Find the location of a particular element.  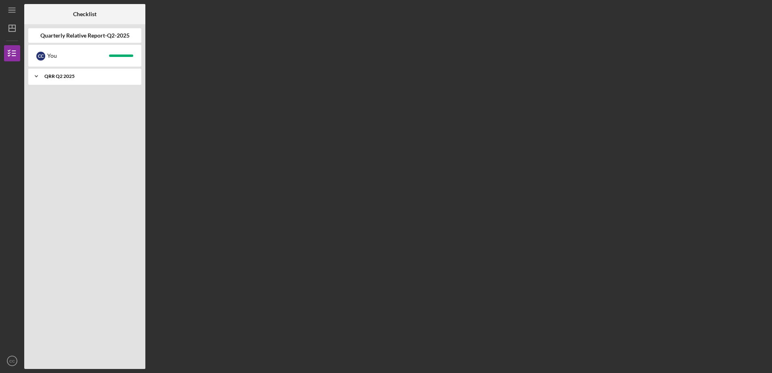

b: Checklist is located at coordinates (85, 14).